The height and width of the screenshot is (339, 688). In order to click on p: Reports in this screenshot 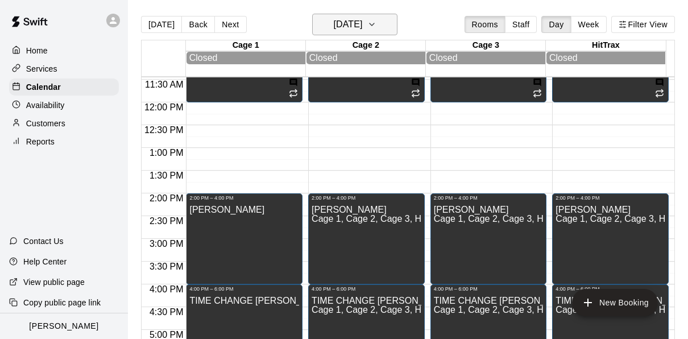, I will do `click(40, 141)`.